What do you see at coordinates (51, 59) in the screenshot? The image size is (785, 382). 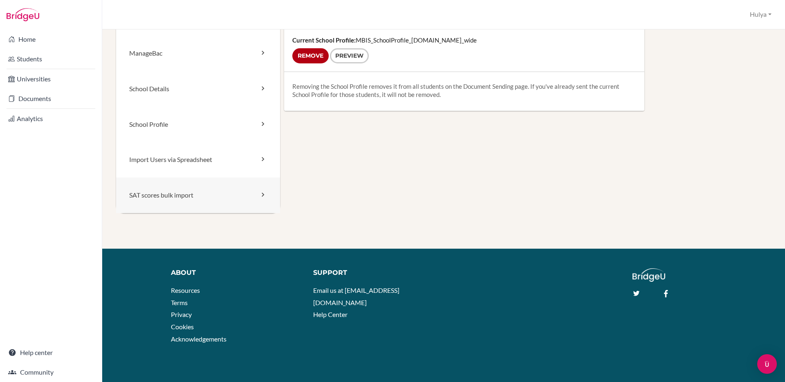 I see `a: Students` at bounding box center [51, 59].